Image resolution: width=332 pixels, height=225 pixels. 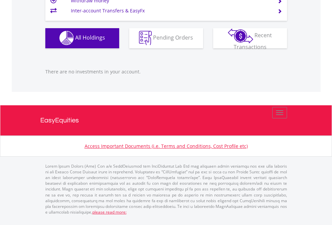 I want to click on td: Inter-account Transfers & EasyFx, so click(x=170, y=11).